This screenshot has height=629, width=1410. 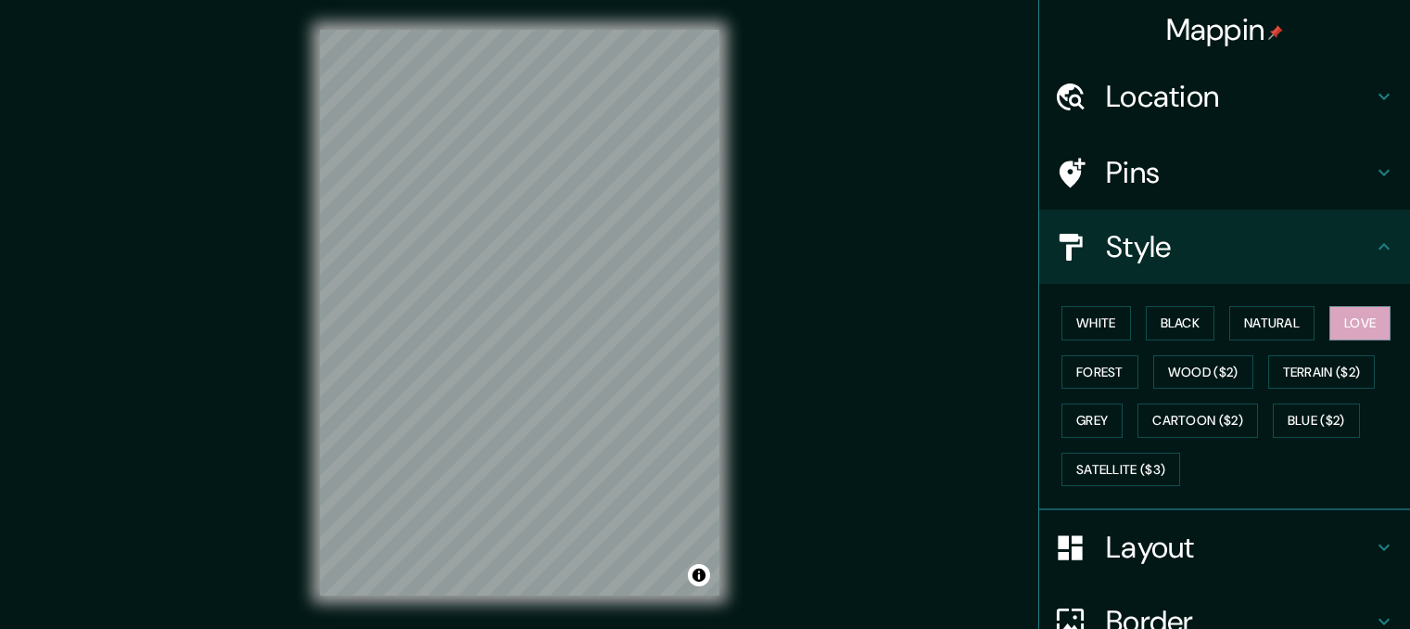 I want to click on div: Style, so click(x=1225, y=247).